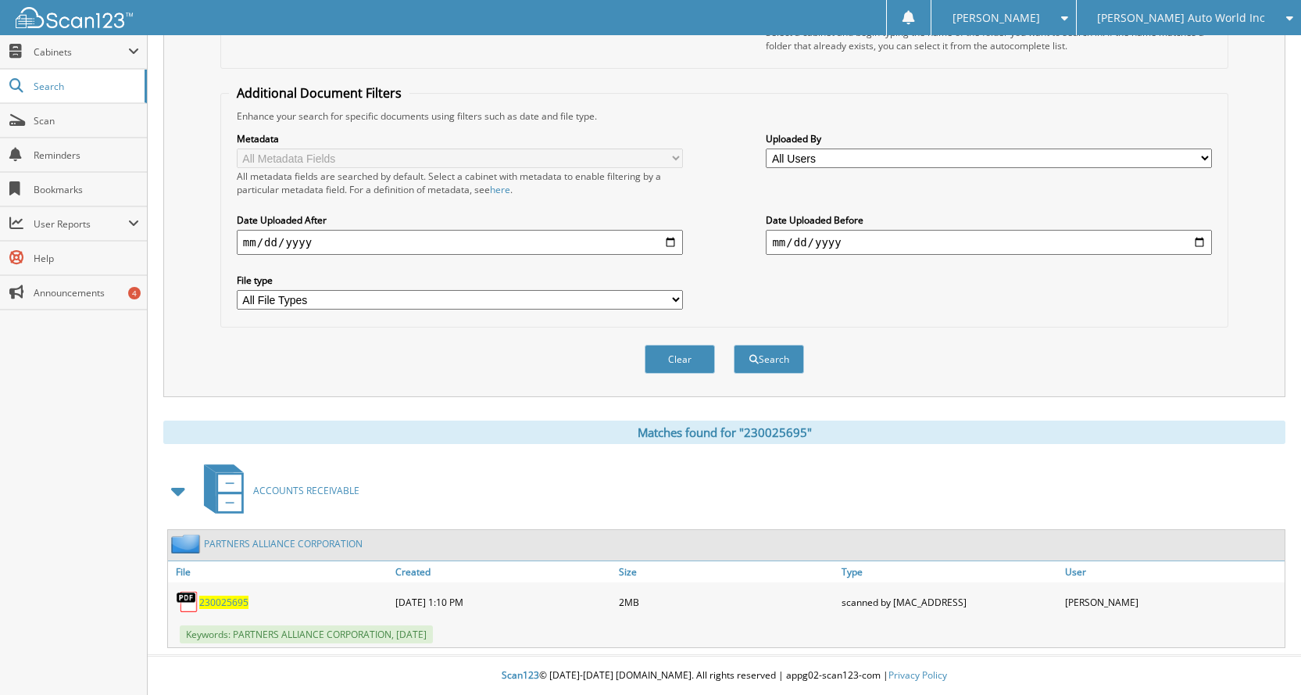 This screenshot has height=695, width=1301. Describe the element at coordinates (280, 571) in the screenshot. I see `a: File` at that location.